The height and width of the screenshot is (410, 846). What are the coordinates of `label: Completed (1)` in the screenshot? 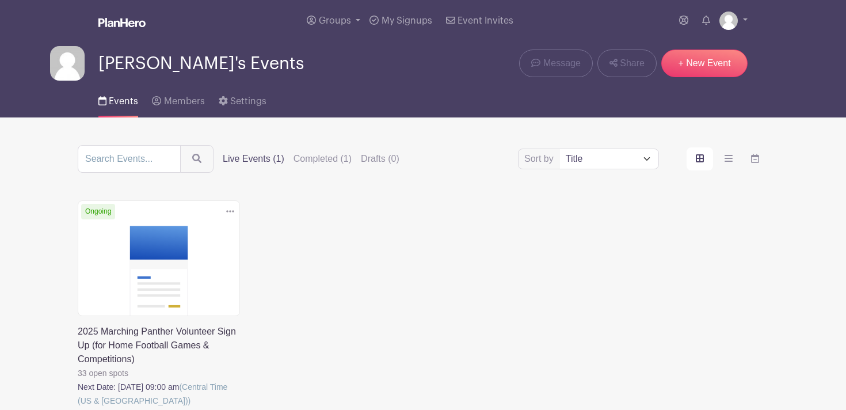 It's located at (322, 159).